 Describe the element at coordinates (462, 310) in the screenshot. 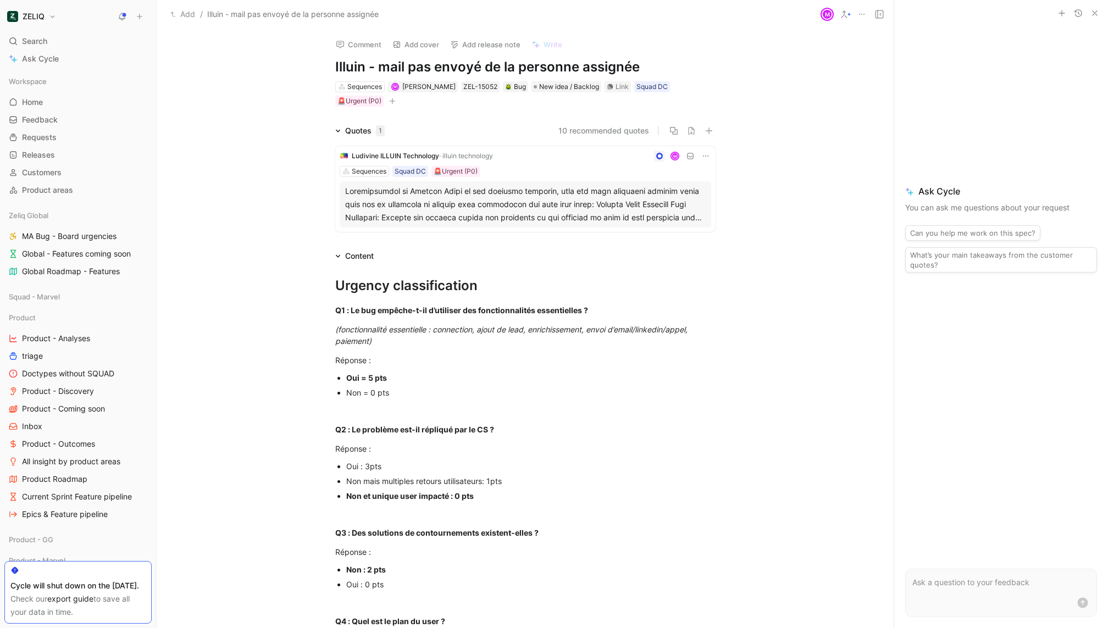

I see `strong: Q1 : Le bug empêche-t-il d’utiliser des fonctionnalités essentielles ?` at that location.